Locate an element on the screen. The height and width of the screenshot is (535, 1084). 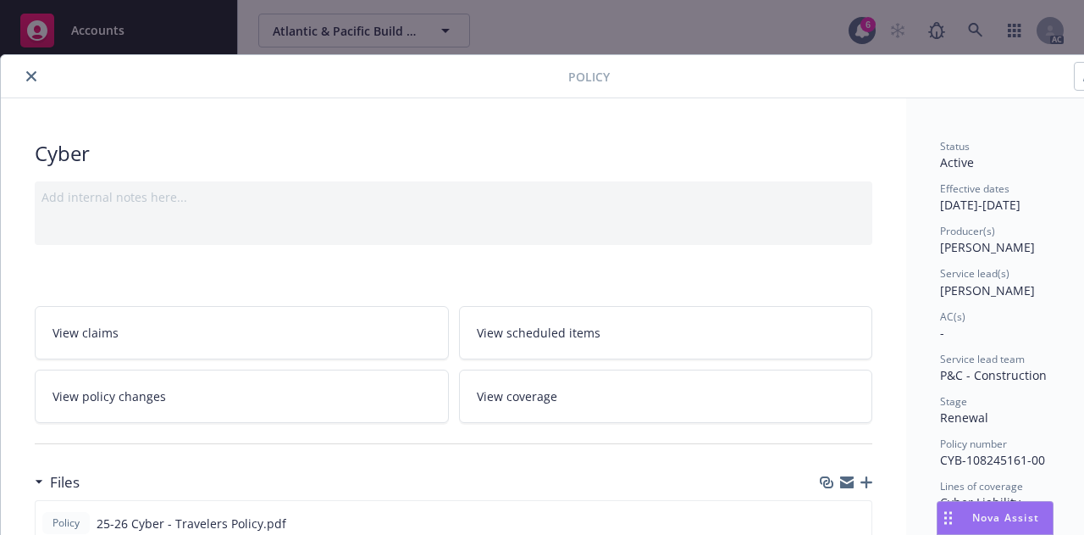
div: Add internal notes here... is located at coordinates (453, 197).